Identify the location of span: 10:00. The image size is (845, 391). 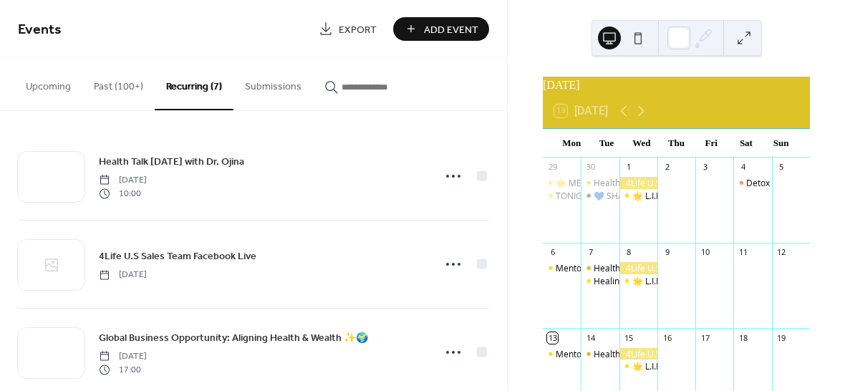
(123, 193).